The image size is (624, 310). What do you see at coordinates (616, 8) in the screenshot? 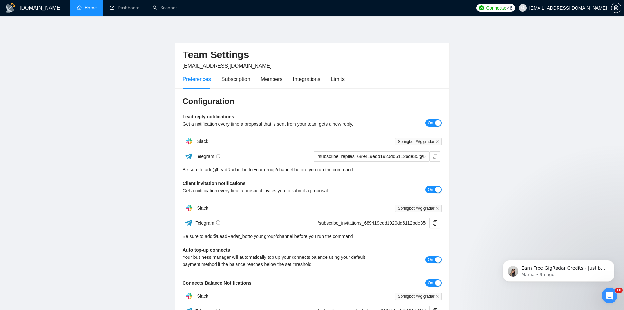
I see `button: setting` at bounding box center [616, 8].